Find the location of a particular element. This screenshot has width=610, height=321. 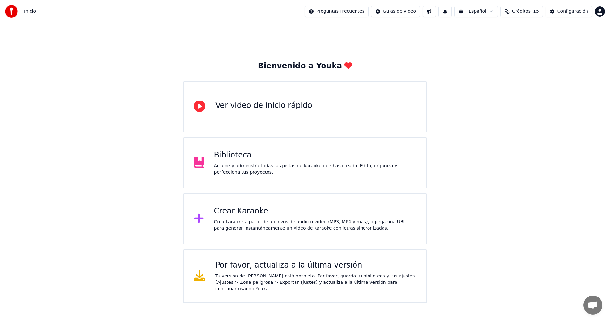

img: youka is located at coordinates (11, 11).